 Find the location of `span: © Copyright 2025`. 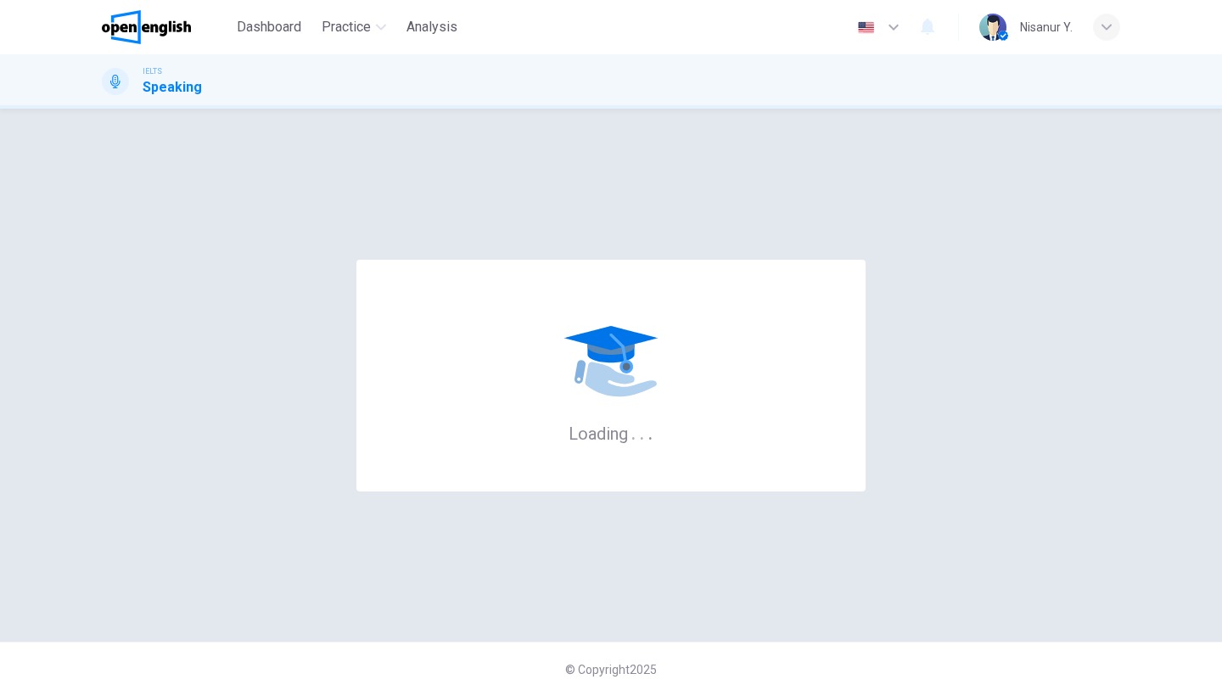

span: © Copyright 2025 is located at coordinates (611, 670).